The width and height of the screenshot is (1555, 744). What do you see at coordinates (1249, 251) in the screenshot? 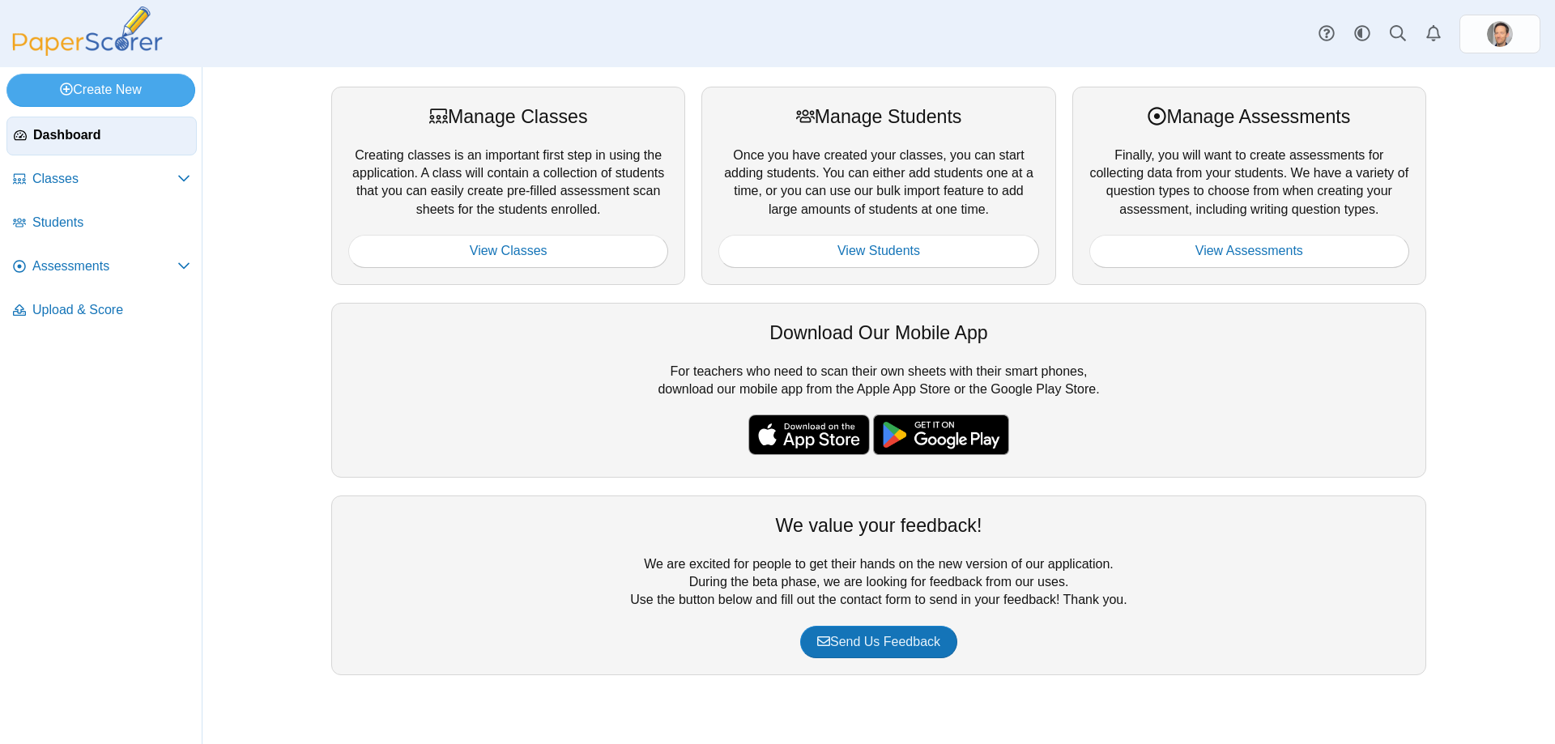
I see `a: View Assessments` at bounding box center [1249, 251].